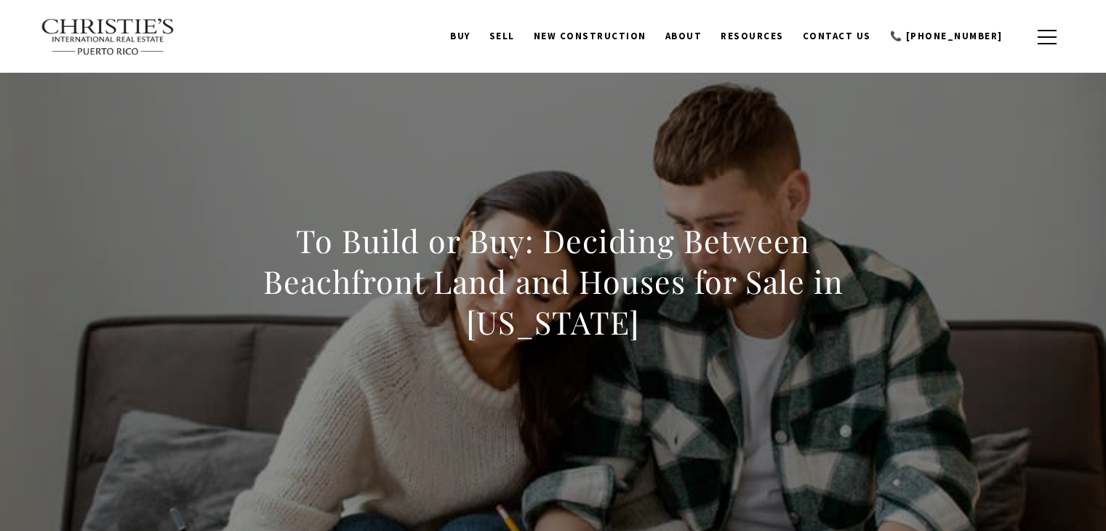  Describe the element at coordinates (837, 36) in the screenshot. I see `span: Contact Us` at that location.